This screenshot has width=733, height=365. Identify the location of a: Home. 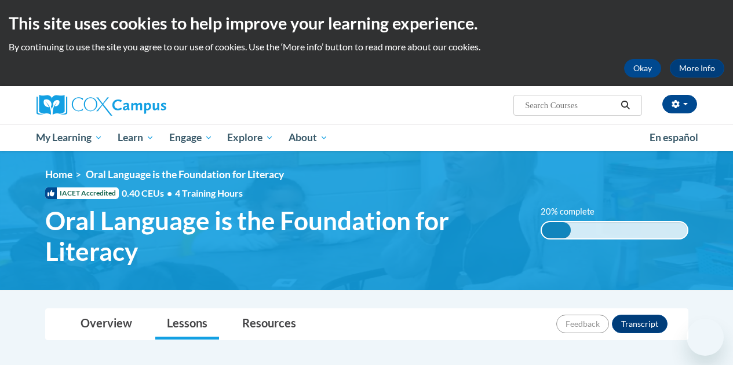
(58, 174).